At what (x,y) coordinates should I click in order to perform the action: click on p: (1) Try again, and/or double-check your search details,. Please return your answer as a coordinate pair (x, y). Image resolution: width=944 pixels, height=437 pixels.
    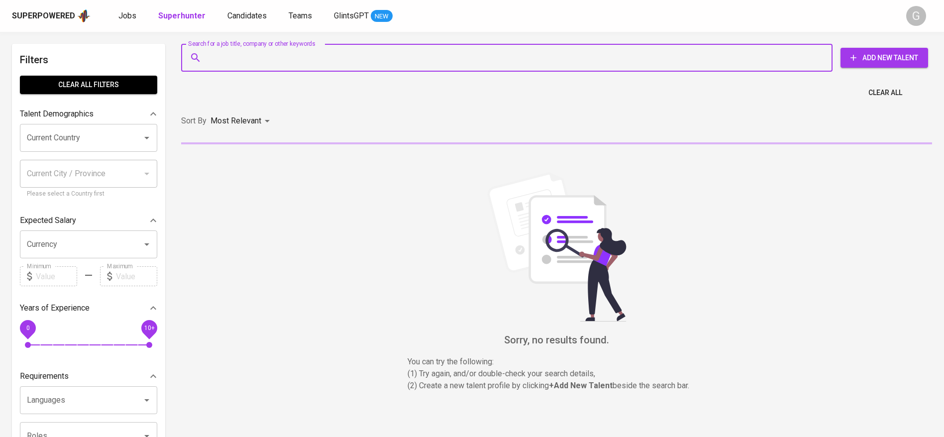
    Looking at the image, I should click on (557, 374).